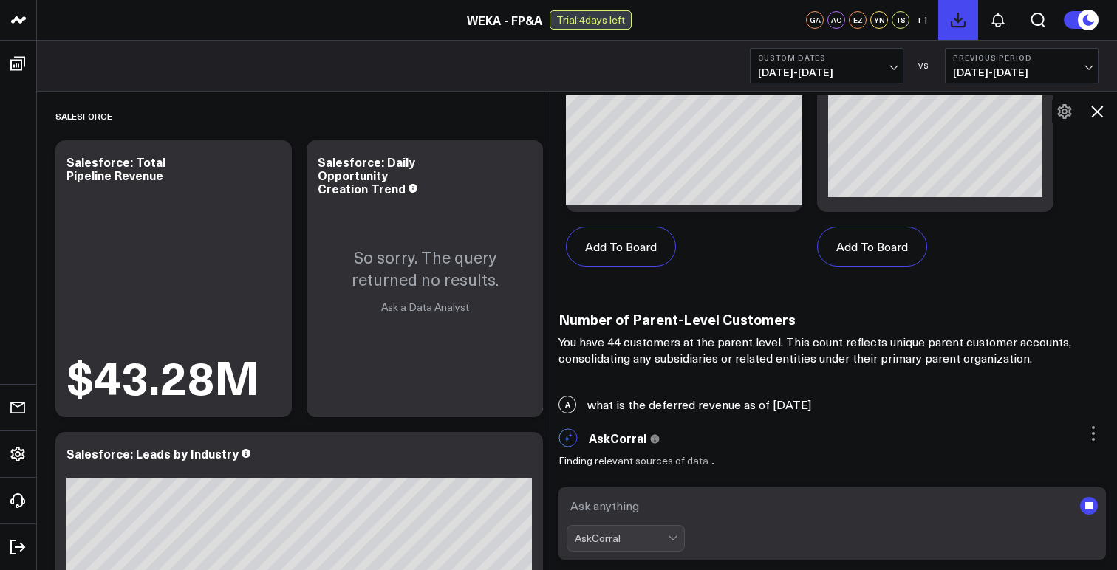  What do you see at coordinates (924, 66) in the screenshot?
I see `div: VS` at bounding box center [924, 66].